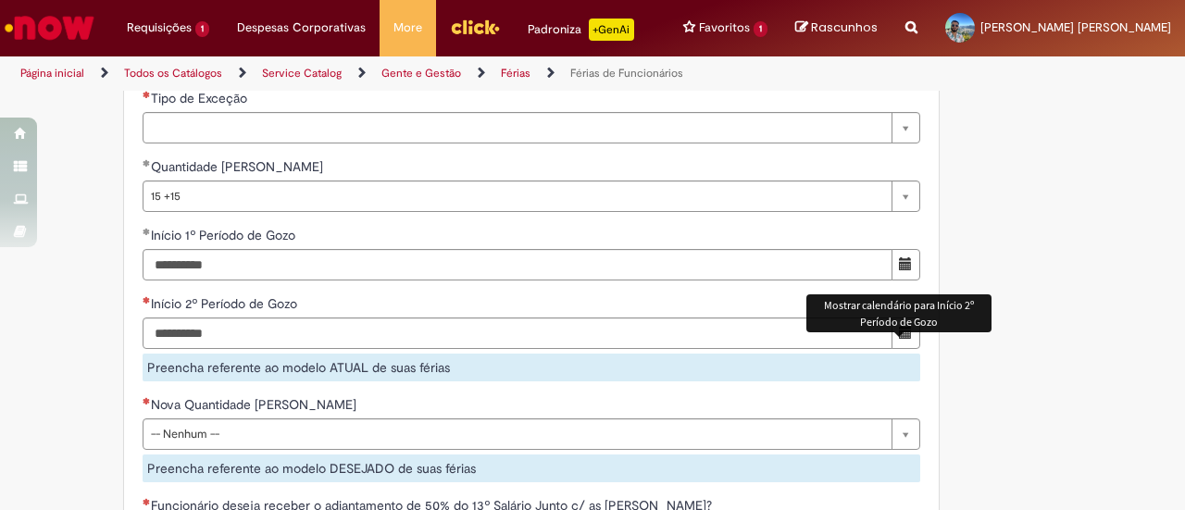 The image size is (1185, 510). I want to click on span: Rascunhos, so click(844, 27).